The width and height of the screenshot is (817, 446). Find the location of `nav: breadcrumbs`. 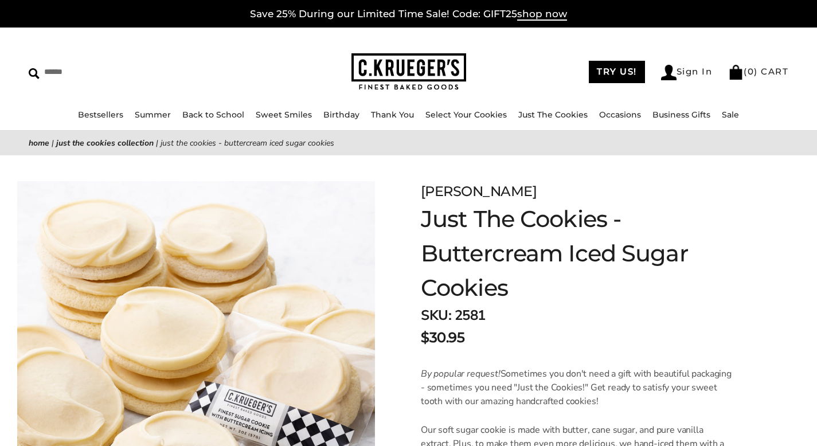

nav: breadcrumbs is located at coordinates (408, 143).